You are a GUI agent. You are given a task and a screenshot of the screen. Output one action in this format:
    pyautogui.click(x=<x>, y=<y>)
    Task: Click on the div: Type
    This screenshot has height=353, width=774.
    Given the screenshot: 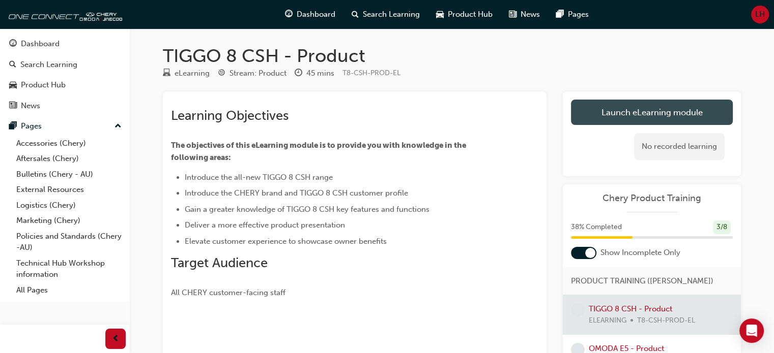 What is the action you would take?
    pyautogui.click(x=186, y=73)
    